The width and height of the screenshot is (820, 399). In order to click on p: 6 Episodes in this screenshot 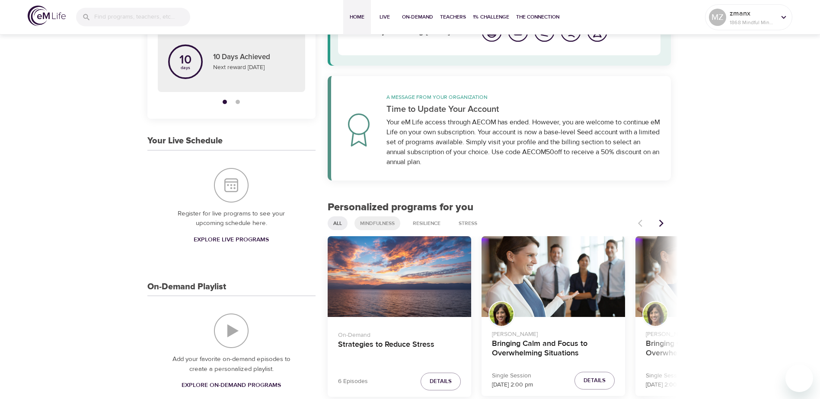, I will do `click(353, 382)`.